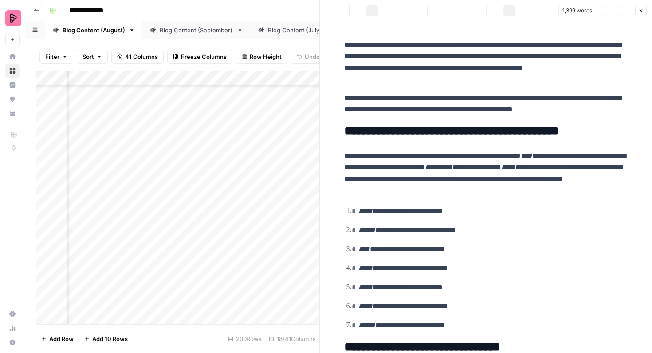  What do you see at coordinates (92, 57) in the screenshot?
I see `button: Sort` at bounding box center [92, 57].